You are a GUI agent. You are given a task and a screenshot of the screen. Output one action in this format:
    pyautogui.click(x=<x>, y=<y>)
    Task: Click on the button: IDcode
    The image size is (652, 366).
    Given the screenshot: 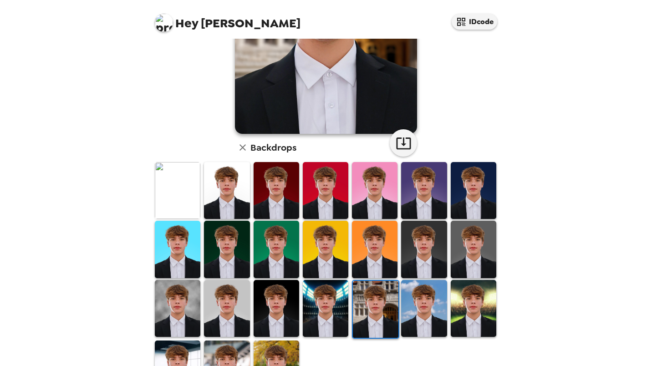 What is the action you would take?
    pyautogui.click(x=475, y=21)
    